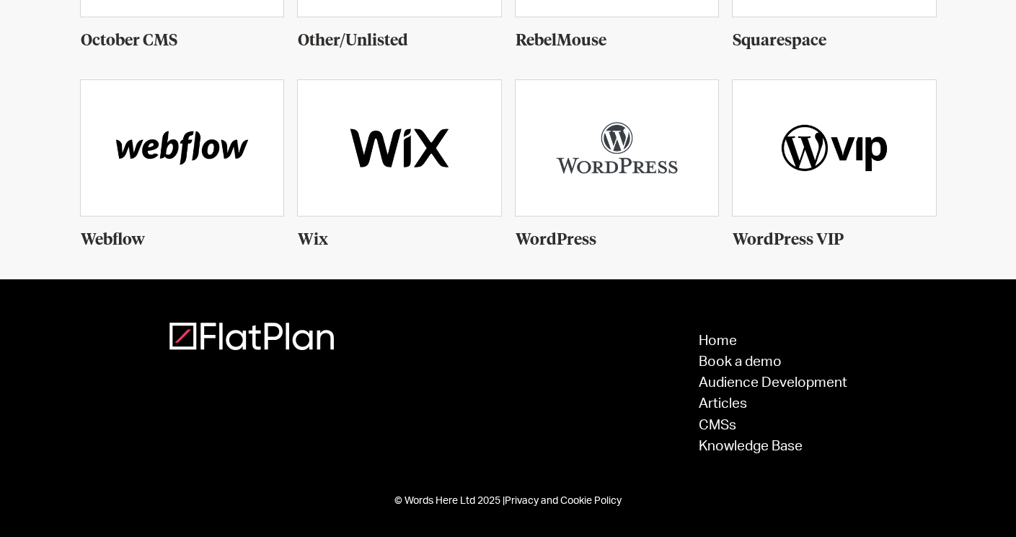  Describe the element at coordinates (835, 48) in the screenshot. I see `div: Squarespace` at that location.